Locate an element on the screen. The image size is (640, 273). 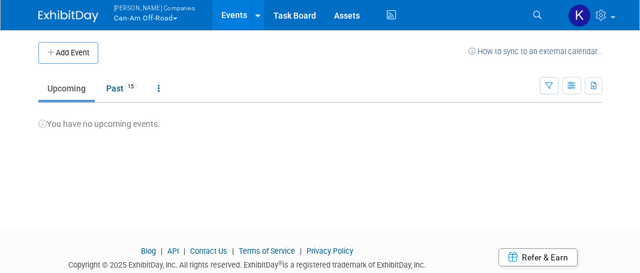
a: How to sync to an external calendar... is located at coordinates (535, 51).